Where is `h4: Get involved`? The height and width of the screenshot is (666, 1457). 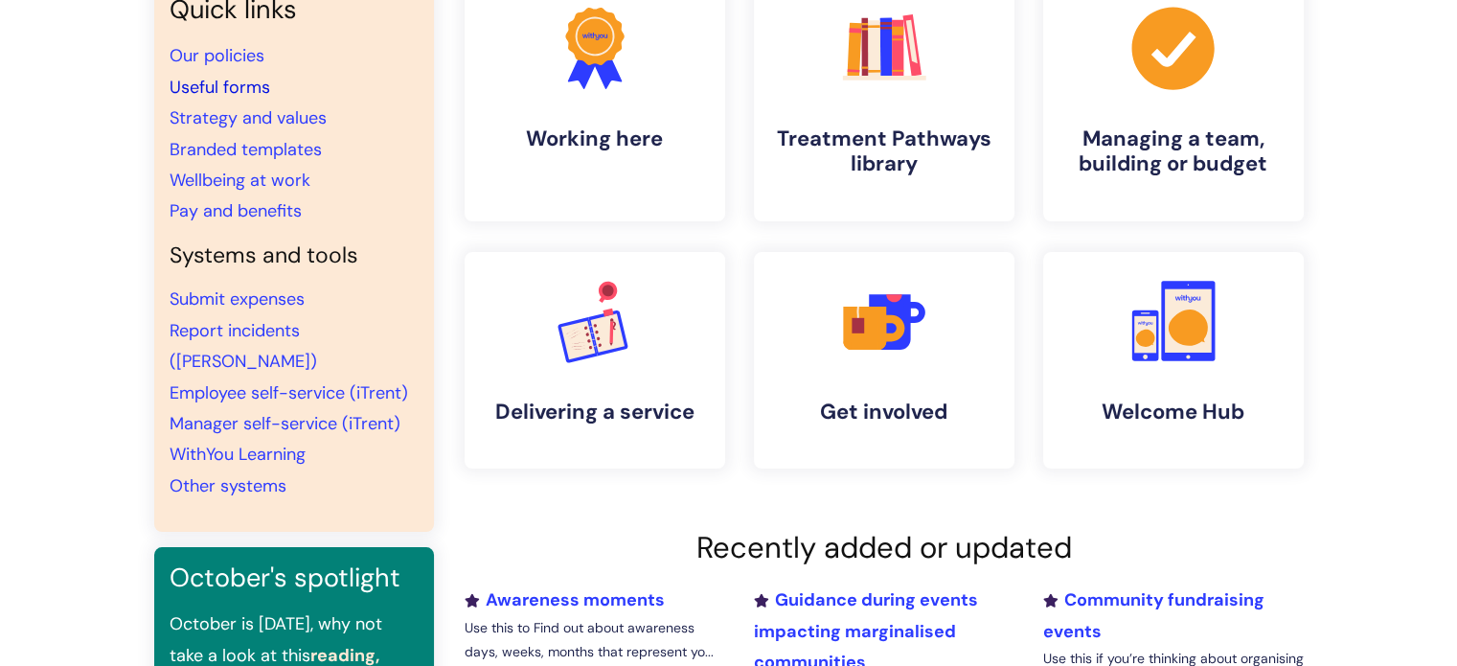 h4: Get involved is located at coordinates (884, 412).